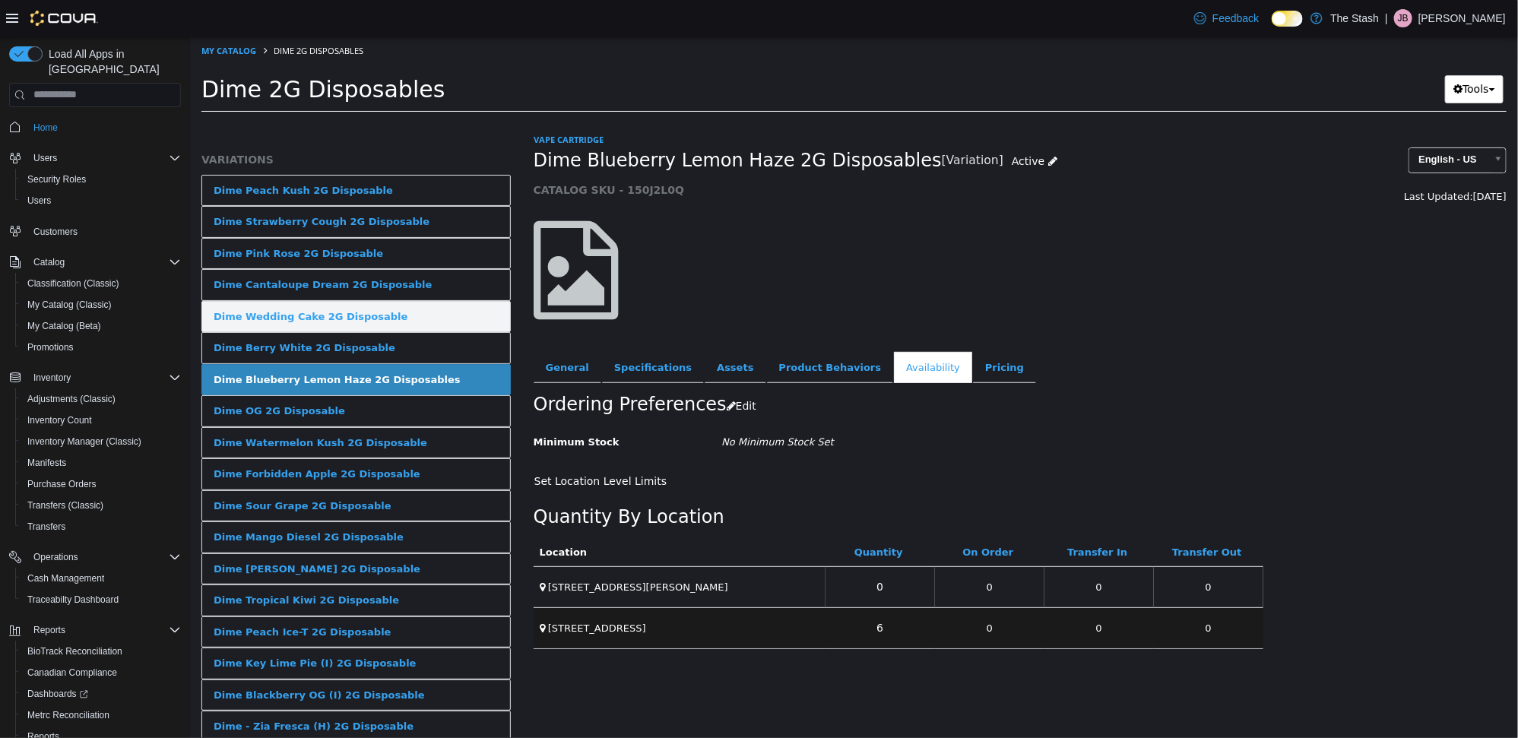  What do you see at coordinates (104, 231) in the screenshot?
I see `span: Customers` at bounding box center [104, 231].